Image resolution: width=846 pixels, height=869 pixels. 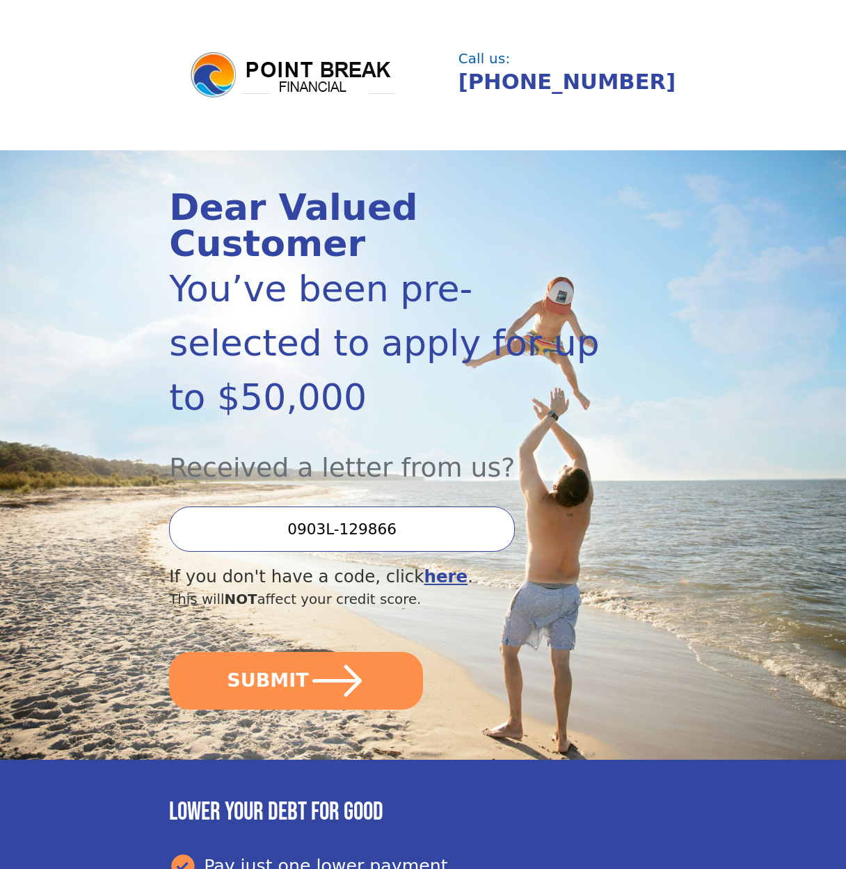 What do you see at coordinates (385, 225) in the screenshot?
I see `div: Dear Valued Customer` at bounding box center [385, 225].